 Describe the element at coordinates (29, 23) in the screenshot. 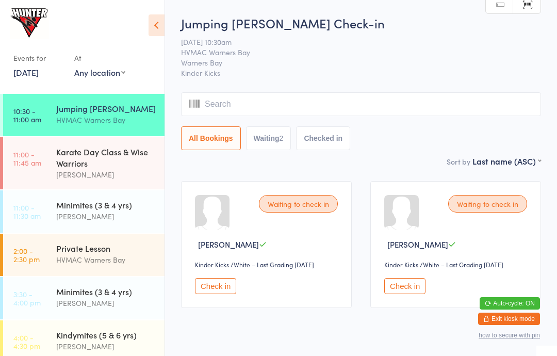

I see `img: Hunter Valley Martial Arts Centre Warners Bay` at that location.